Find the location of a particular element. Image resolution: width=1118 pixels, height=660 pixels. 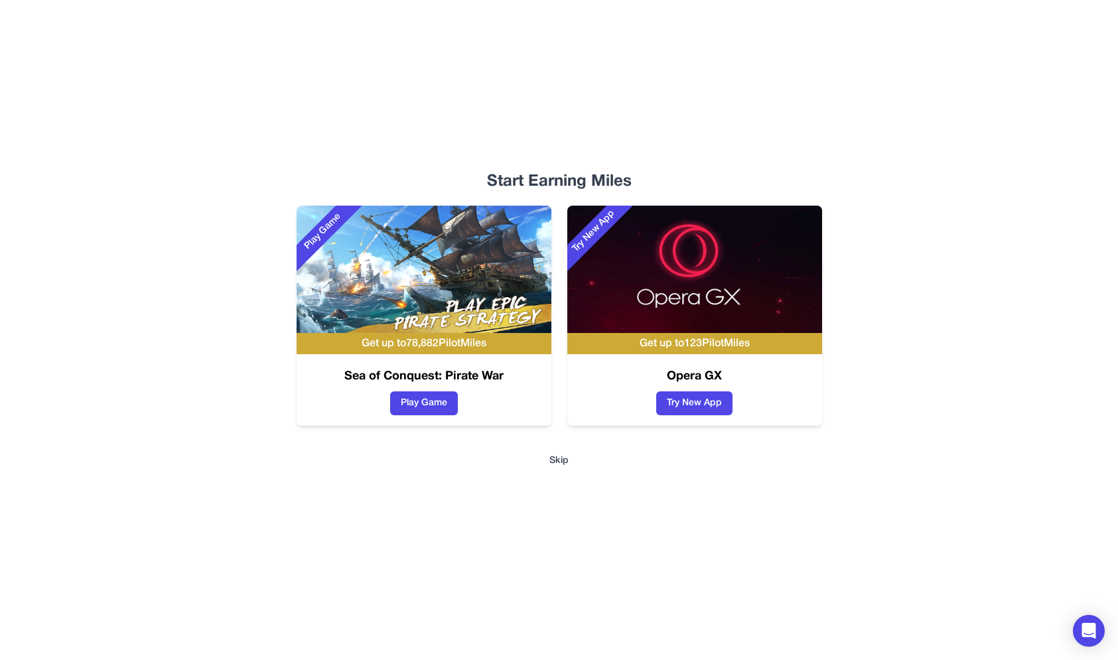

button: Skip is located at coordinates (559, 461).